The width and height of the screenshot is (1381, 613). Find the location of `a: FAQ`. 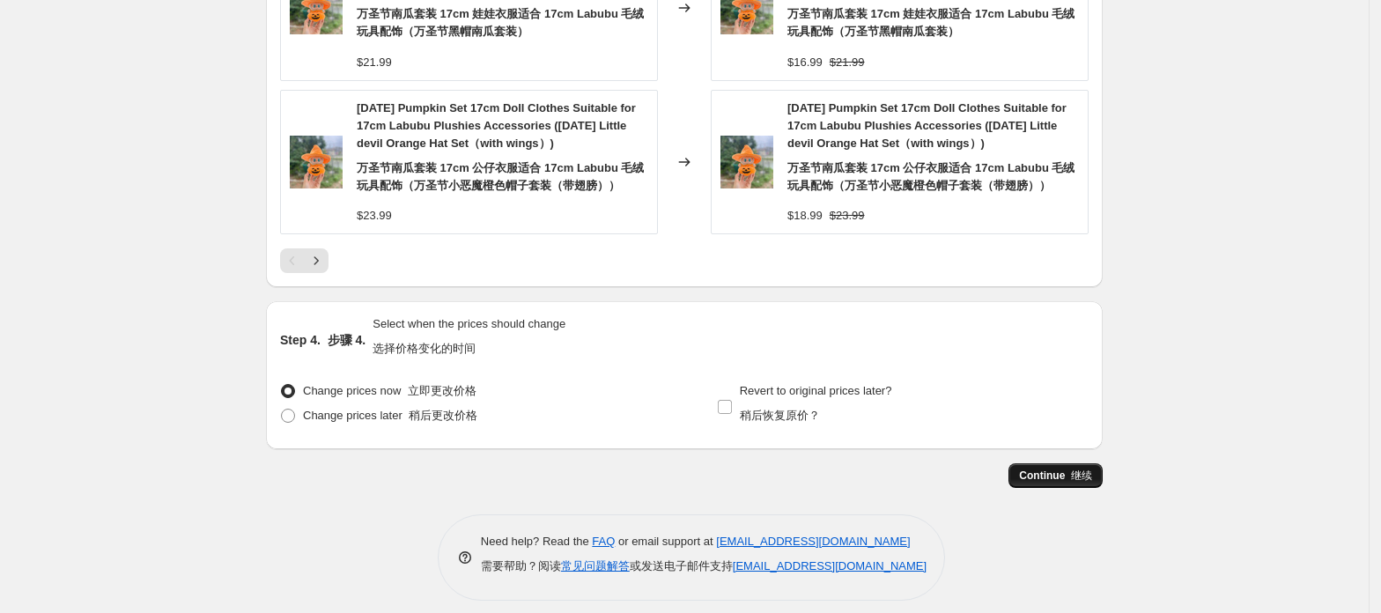

a: FAQ is located at coordinates (603, 541).